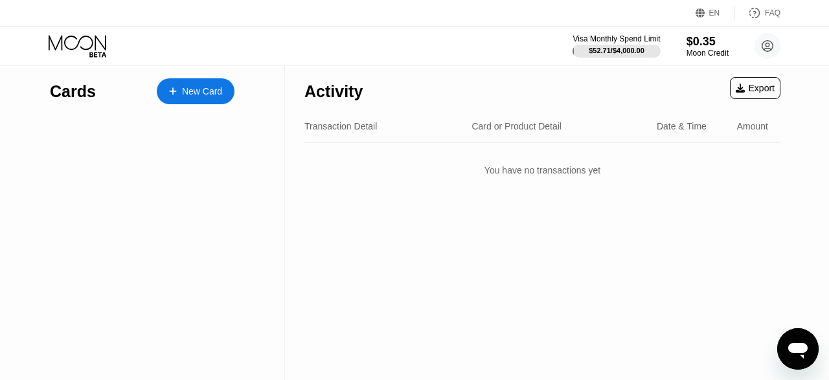 This screenshot has height=380, width=829. Describe the element at coordinates (708, 53) in the screenshot. I see `div: Moon Credit` at that location.